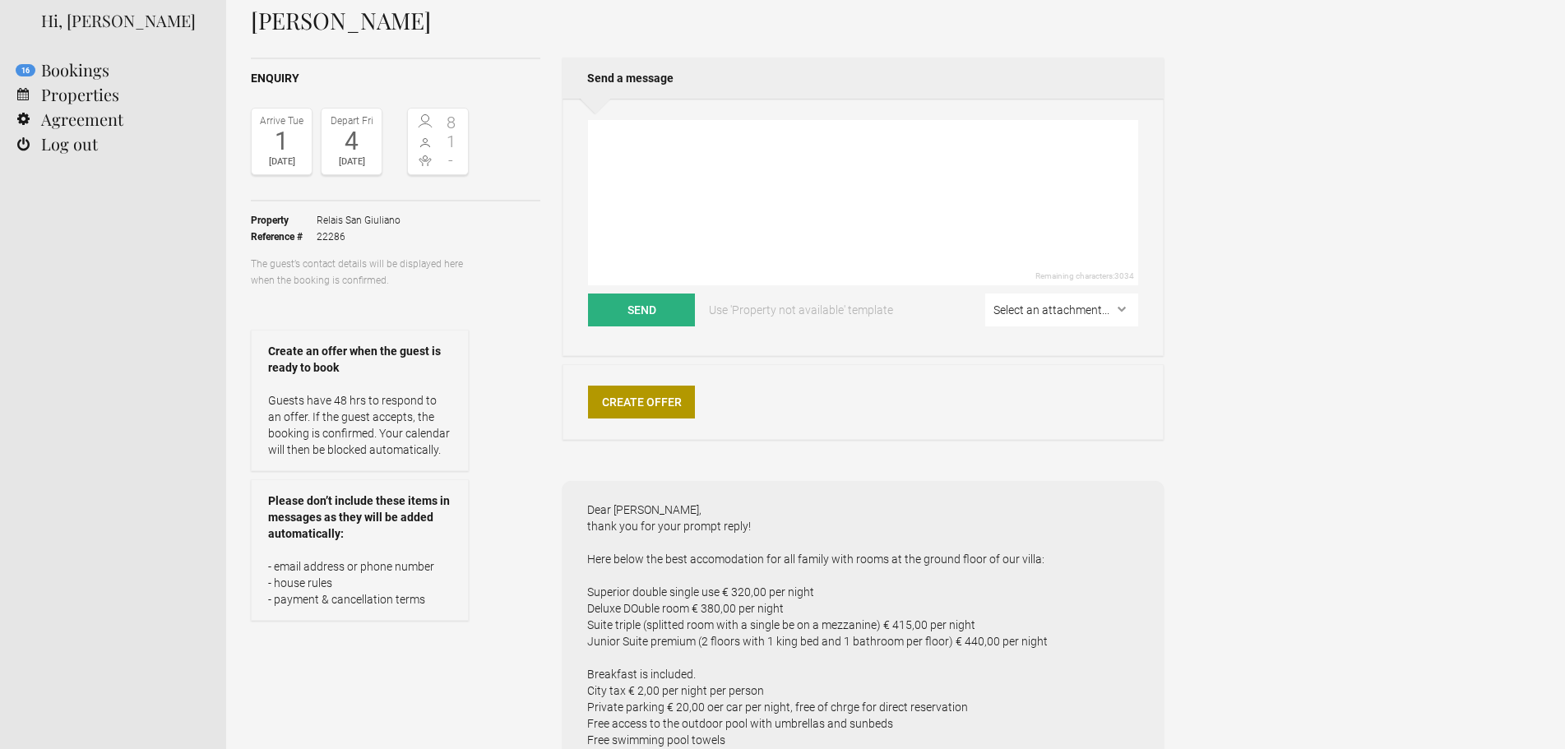 The height and width of the screenshot is (749, 1565). I want to click on span: 22286, so click(359, 237).